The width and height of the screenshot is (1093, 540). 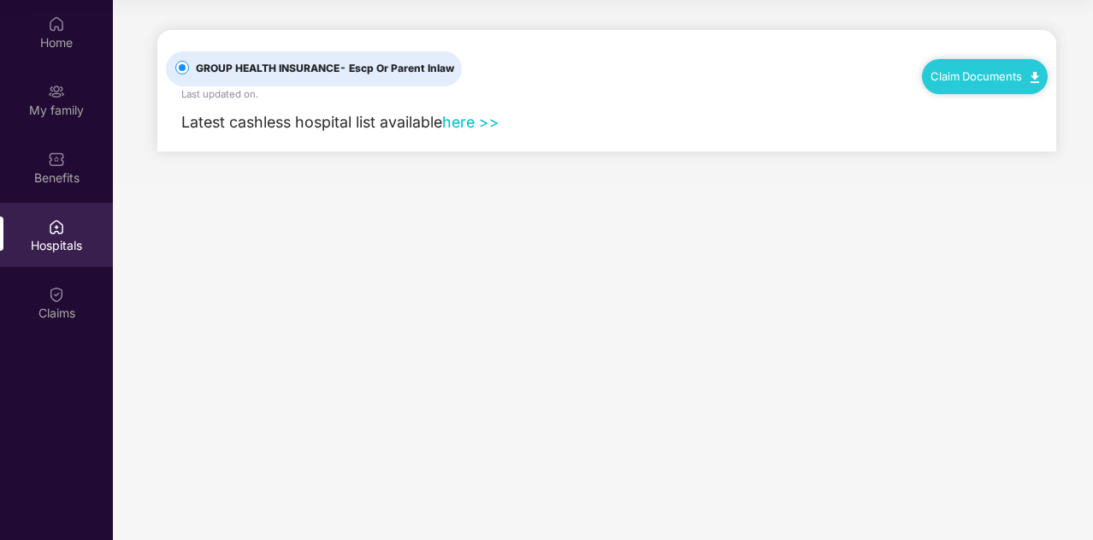 What do you see at coordinates (1035, 77) in the screenshot?
I see `img: svg+xml;base64,PHN2ZyB4bWxucz0iaHR0cDovL3d3dy53My5vcmcvMjAwMC9zdmciIHdpZHRoPSIxMC40IiBoZWlnaHQ9Ij...` at bounding box center [1035, 77].